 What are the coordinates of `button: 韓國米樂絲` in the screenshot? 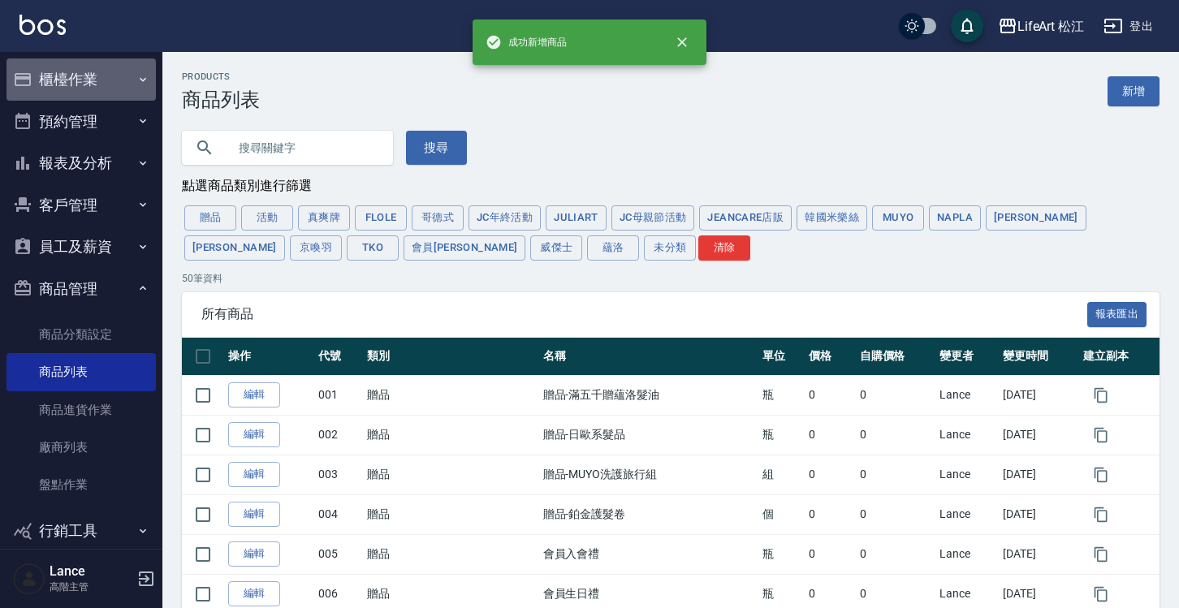 It's located at (832, 218).